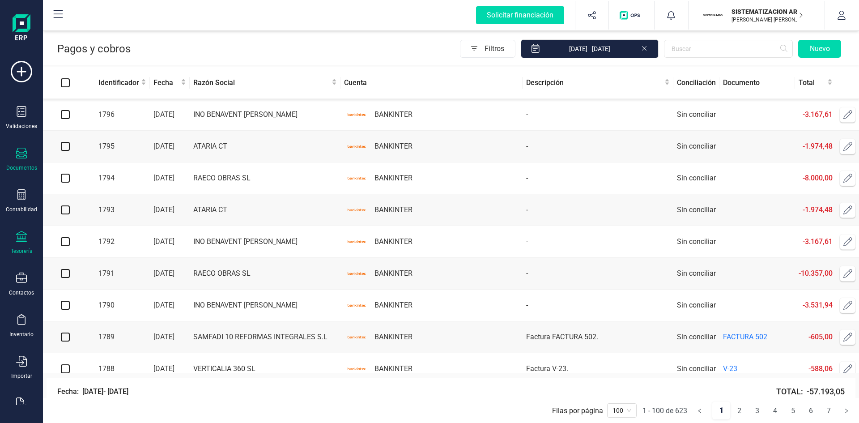  Describe the element at coordinates (728, 49) in the screenshot. I see `input: Buscar` at that location.